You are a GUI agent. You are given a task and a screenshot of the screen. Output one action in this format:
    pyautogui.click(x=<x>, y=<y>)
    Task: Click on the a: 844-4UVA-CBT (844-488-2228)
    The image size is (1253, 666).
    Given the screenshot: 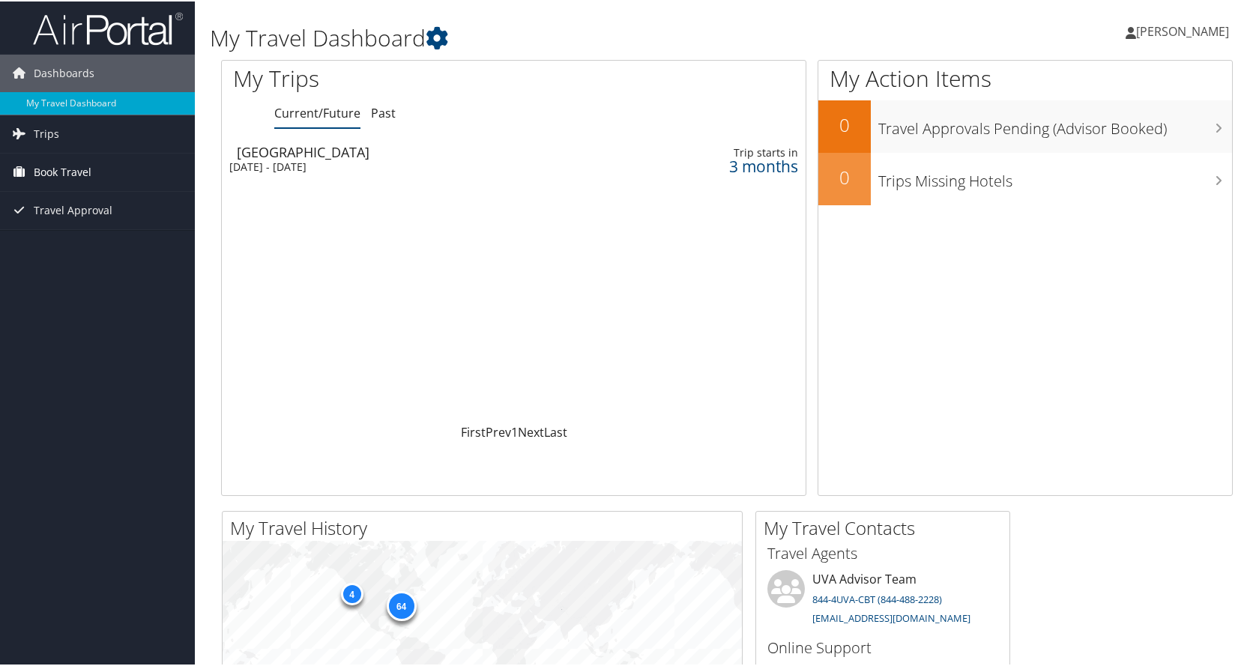 What is the action you would take?
    pyautogui.click(x=877, y=598)
    